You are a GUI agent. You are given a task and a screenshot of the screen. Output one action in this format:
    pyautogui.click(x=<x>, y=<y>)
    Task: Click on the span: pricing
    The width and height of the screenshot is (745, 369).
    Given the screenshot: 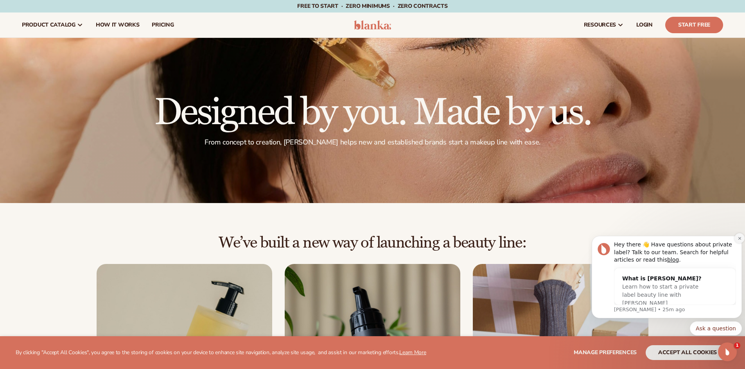 What is the action you would take?
    pyautogui.click(x=163, y=25)
    